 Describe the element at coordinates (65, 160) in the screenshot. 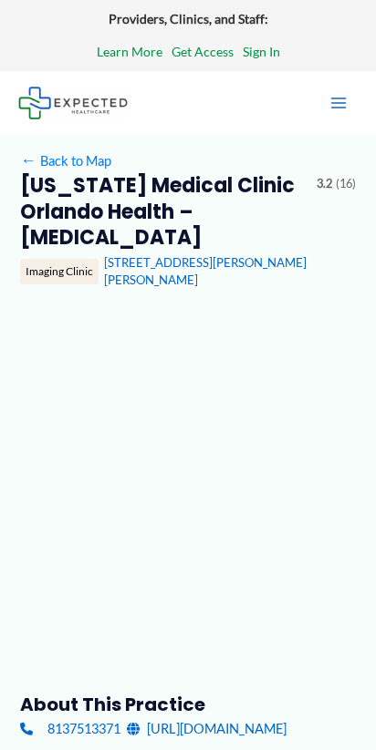

I see `a: ←Back to Map` at that location.